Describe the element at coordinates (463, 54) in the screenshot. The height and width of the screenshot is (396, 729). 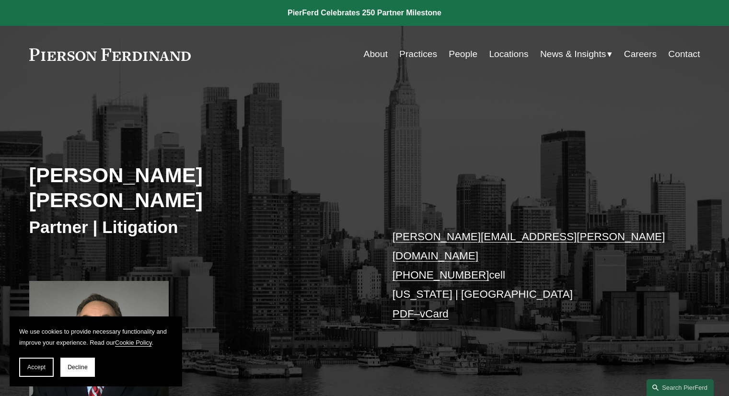
I see `a: People` at that location.